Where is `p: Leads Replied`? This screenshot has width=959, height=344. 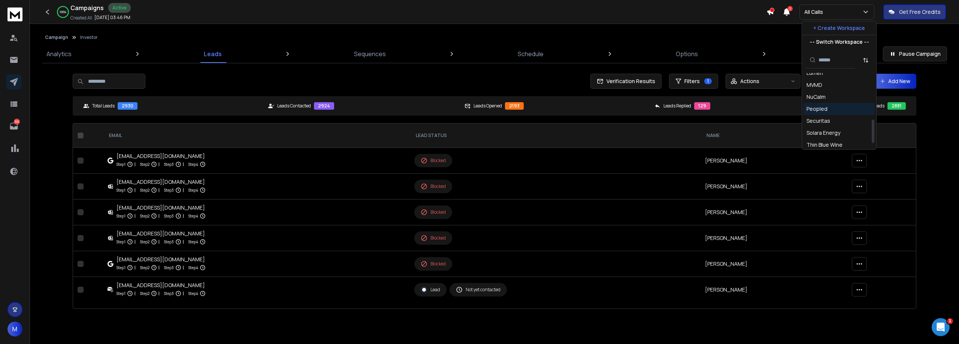 p: Leads Replied is located at coordinates (677, 106).